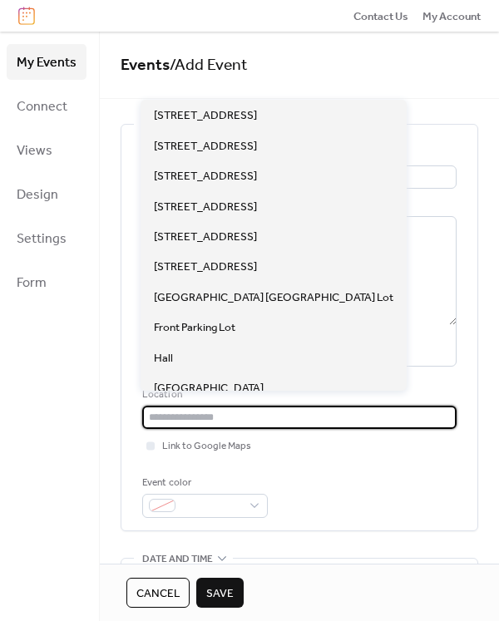 The height and width of the screenshot is (621, 499). I want to click on span: Views, so click(34, 150).